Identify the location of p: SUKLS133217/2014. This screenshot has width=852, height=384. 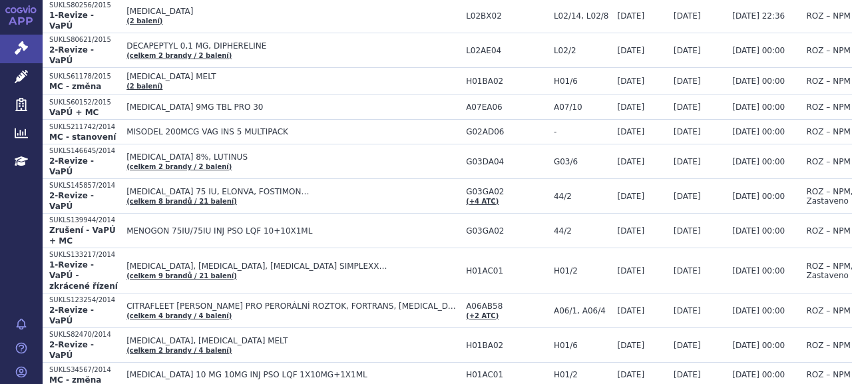
(85, 255).